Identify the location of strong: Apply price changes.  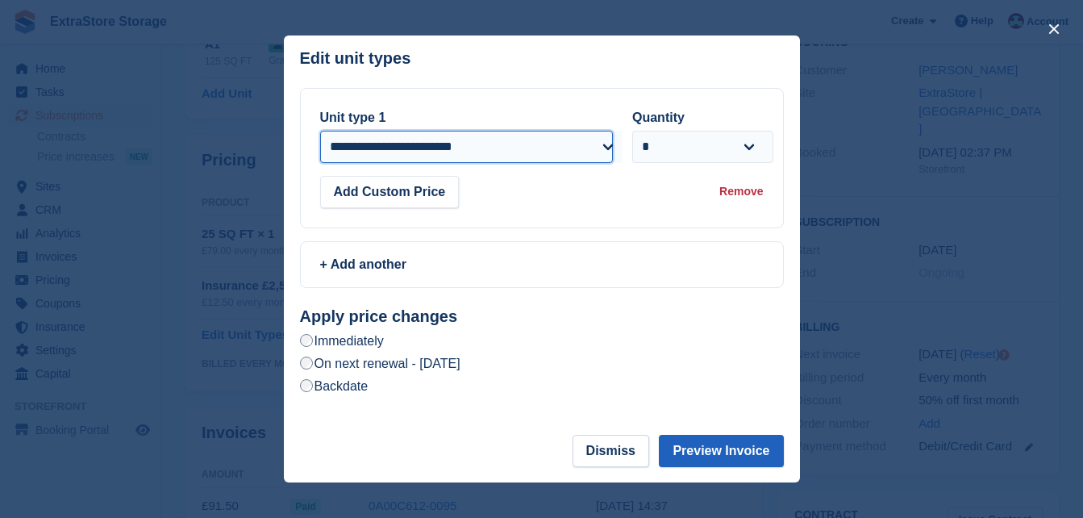
(379, 316).